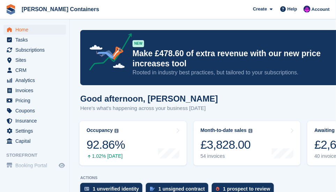 The height and width of the screenshot is (192, 336). I want to click on a: Month-to-date sales £3,828.00 54 invoices, so click(247, 143).